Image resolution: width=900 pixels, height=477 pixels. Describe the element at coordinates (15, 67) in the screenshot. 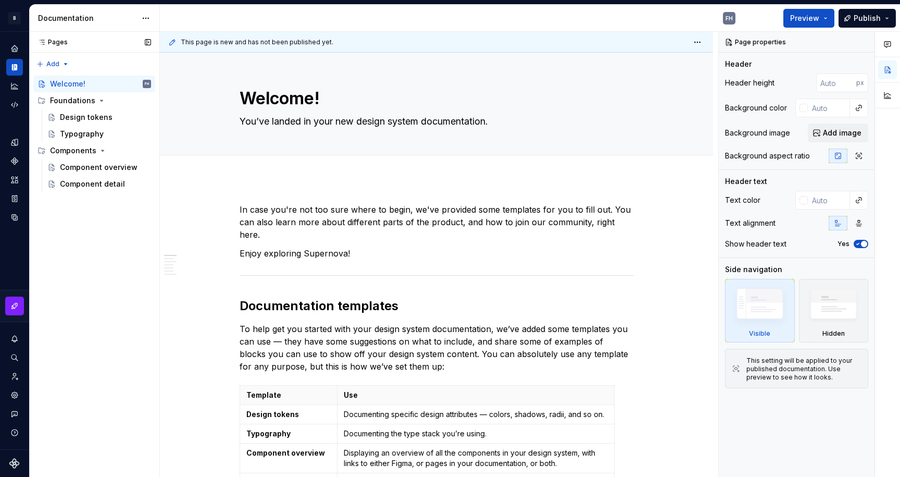

I see `a: Documentation` at that location.